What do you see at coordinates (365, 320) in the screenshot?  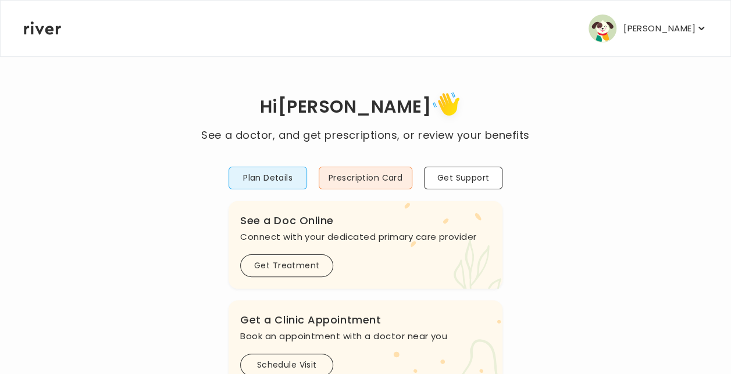 I see `h3: Get a Clinic Appointment` at bounding box center [365, 320].